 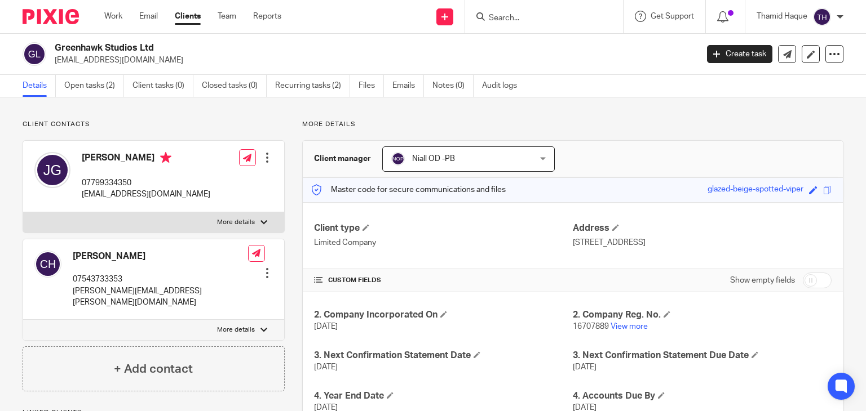 I want to click on a: Email, so click(x=148, y=16).